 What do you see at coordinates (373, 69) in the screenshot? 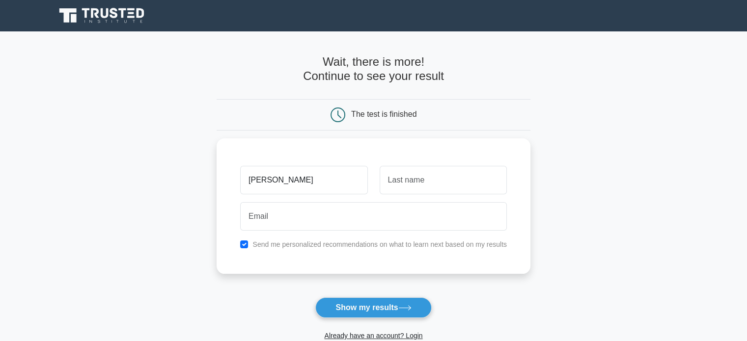
I see `h4: Wait, there is more! Continue to see your result` at bounding box center [373, 69].